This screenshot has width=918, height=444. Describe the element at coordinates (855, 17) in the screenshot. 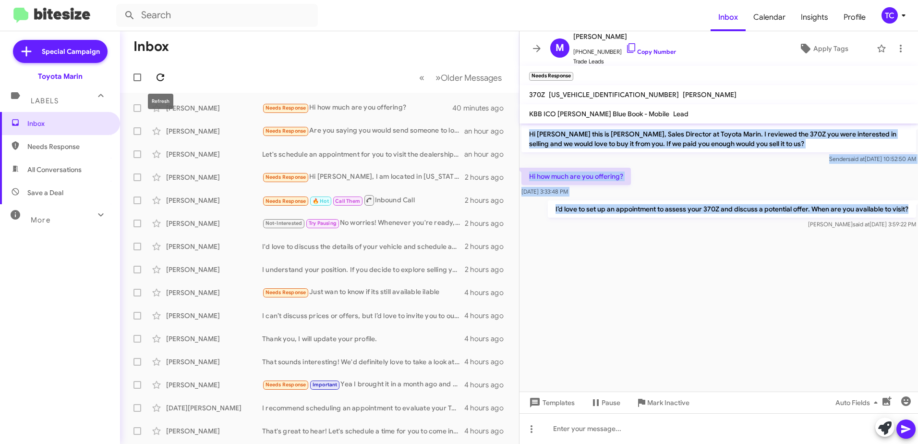

I see `a: Profile` at that location.